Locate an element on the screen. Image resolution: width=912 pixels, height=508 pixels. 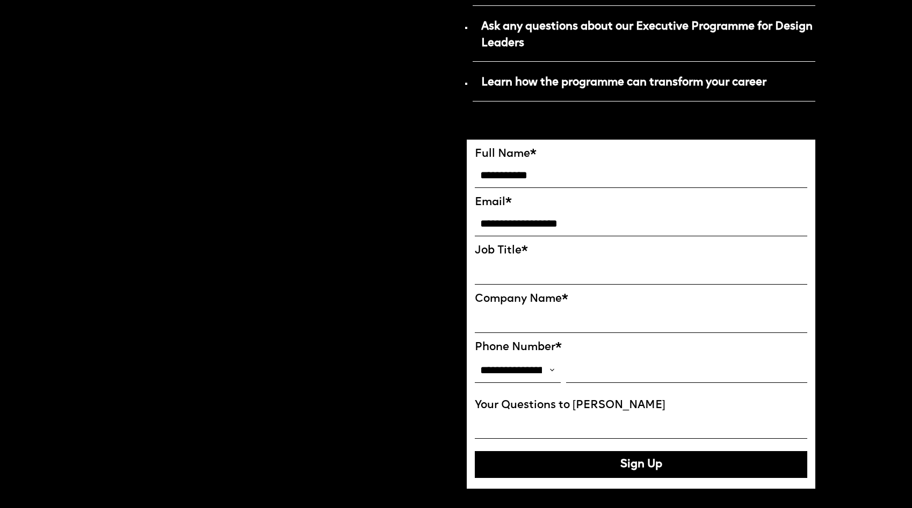
button: Sign Up is located at coordinates (641, 465).